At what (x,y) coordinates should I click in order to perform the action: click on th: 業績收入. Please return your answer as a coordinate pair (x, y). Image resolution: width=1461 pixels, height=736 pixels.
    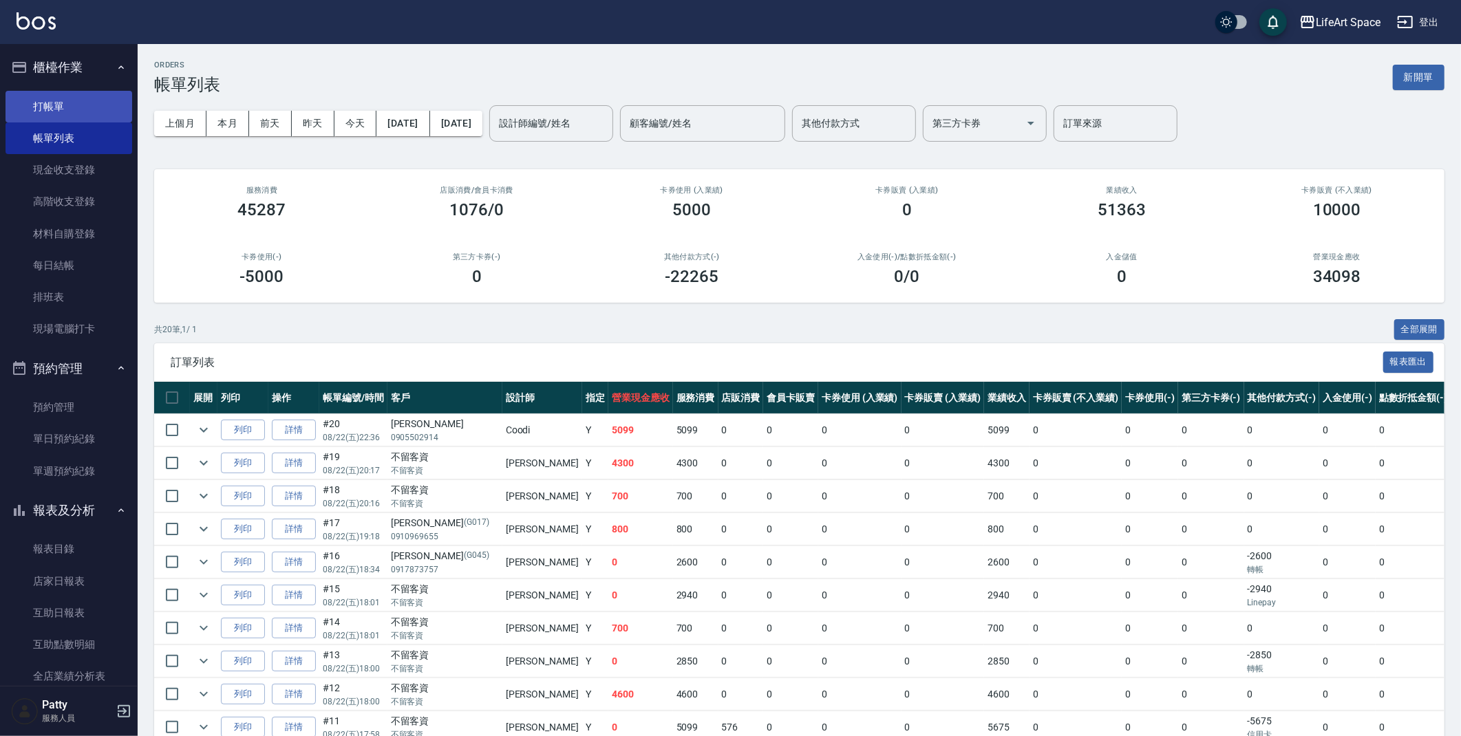
    Looking at the image, I should click on (1007, 398).